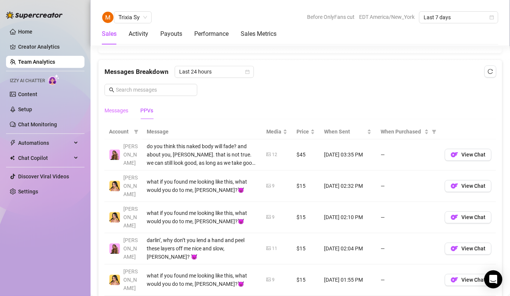 Image resolution: width=510 pixels, height=296 pixels. Describe the element at coordinates (108, 17) in the screenshot. I see `img: Trixia Sy` at that location.